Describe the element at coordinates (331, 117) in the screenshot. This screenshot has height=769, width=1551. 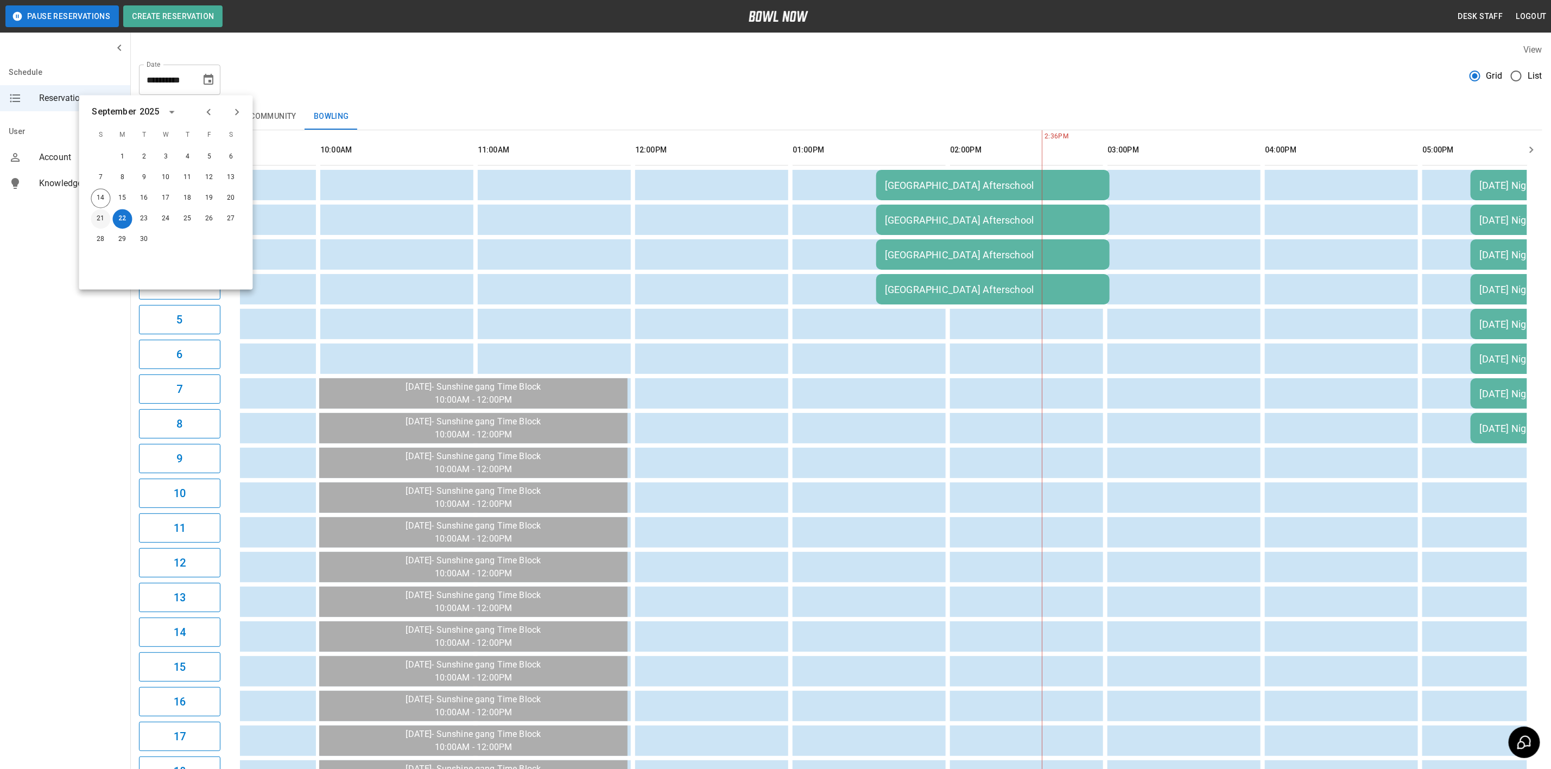
I see `button: Bowling` at that location.